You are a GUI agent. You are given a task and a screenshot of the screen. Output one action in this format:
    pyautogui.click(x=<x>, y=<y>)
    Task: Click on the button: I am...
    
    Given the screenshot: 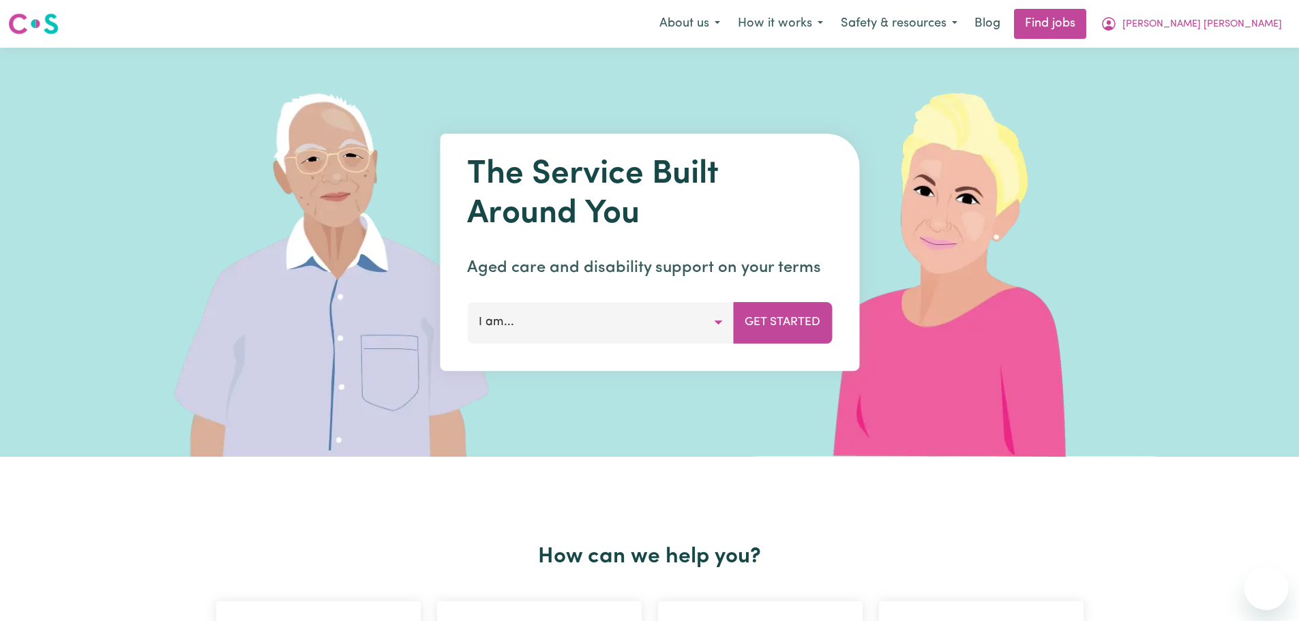 What is the action you would take?
    pyautogui.click(x=600, y=323)
    